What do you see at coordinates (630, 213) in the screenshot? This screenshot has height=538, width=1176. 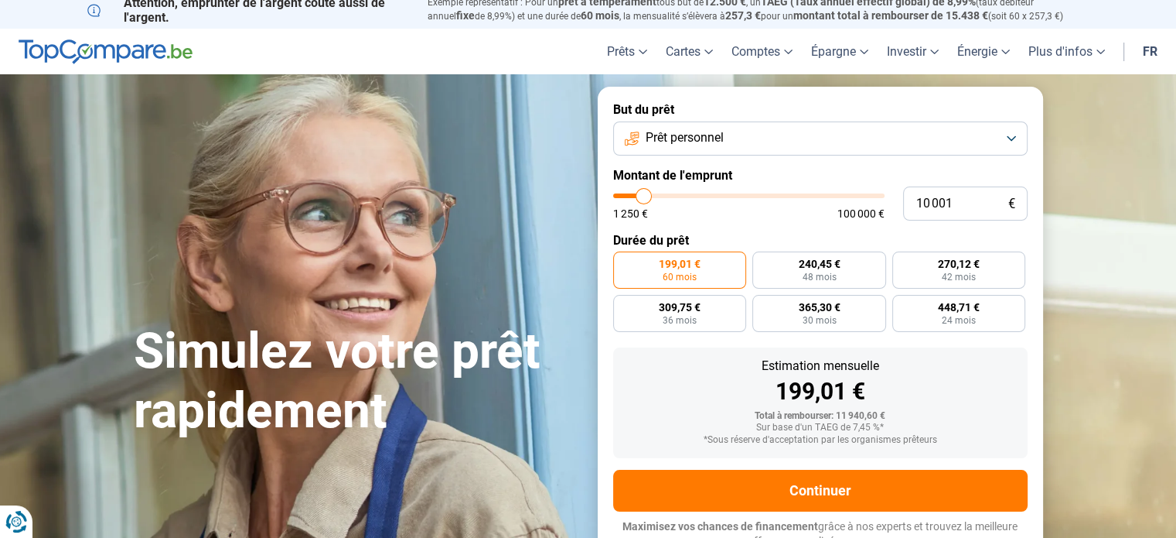 I see `span: 1 250 €` at bounding box center [630, 213].